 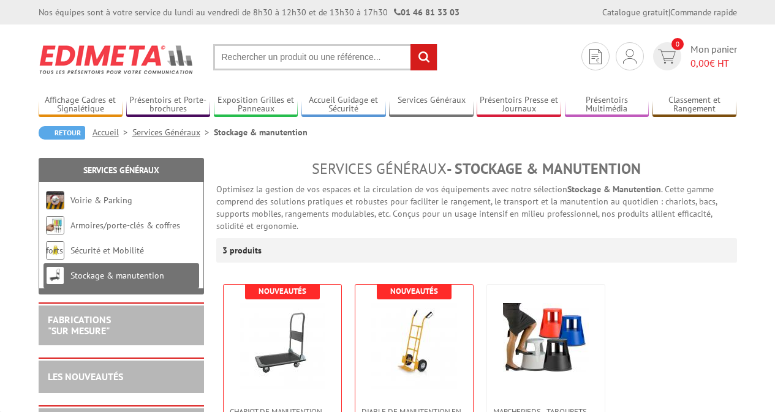 I want to click on img: Stockage & manutention, so click(x=55, y=276).